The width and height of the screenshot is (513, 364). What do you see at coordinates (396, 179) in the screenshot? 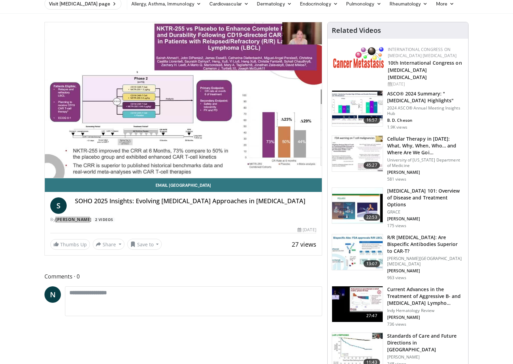
I see `p: 581 views` at bounding box center [396, 179].